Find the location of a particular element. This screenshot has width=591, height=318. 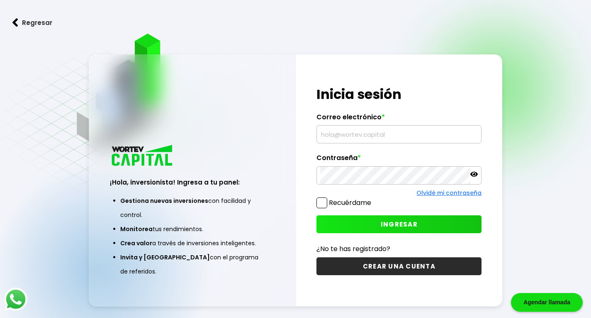

li: con el programa de referidos. is located at coordinates (193, 264).